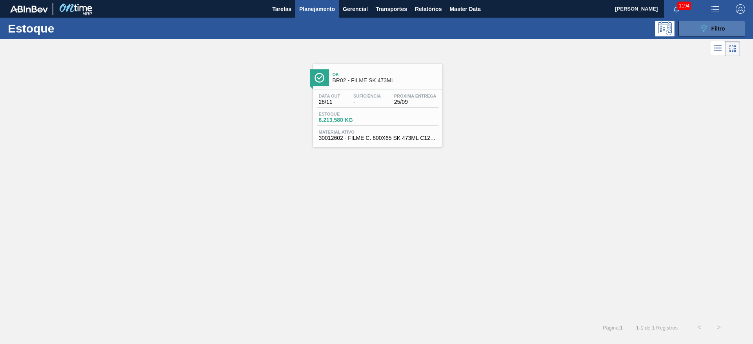 The image size is (753, 344). I want to click on span: 1194, so click(684, 6).